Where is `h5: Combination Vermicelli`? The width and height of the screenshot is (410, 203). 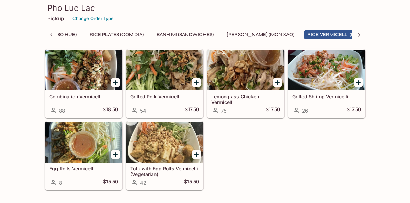 h5: Combination Vermicelli is located at coordinates (84, 96).